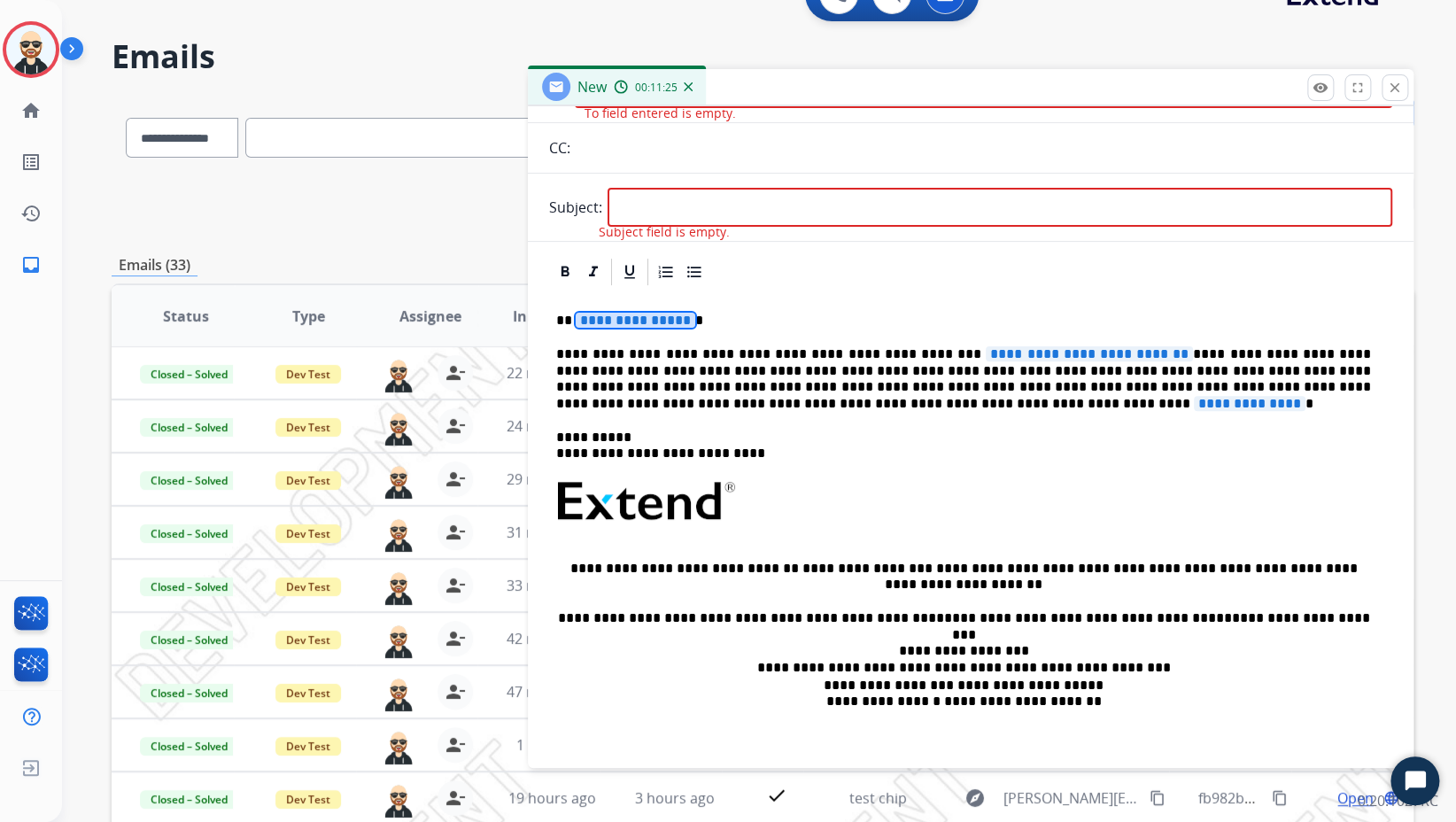 The width and height of the screenshot is (1456, 822). What do you see at coordinates (31, 265) in the screenshot?
I see `mat-icon: inbox` at bounding box center [31, 265].